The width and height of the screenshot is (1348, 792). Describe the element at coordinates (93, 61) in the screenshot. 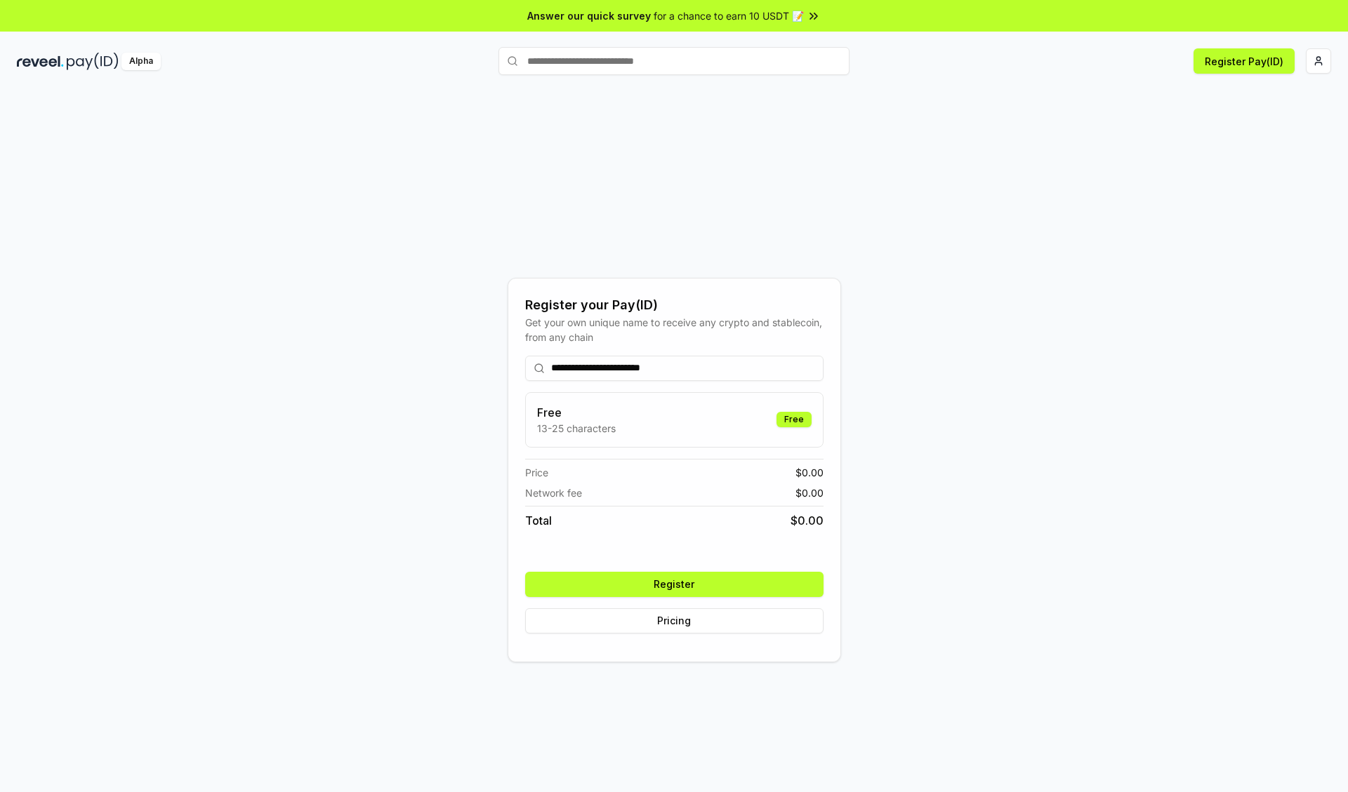

I see `img: pay_id` at that location.